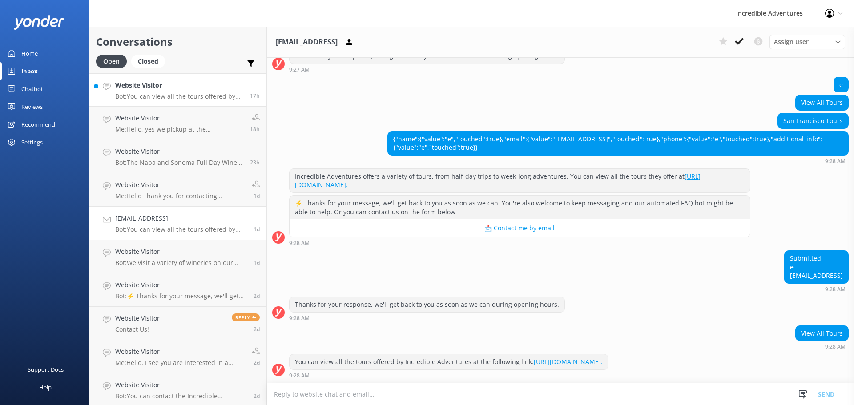 Image resolution: width=854 pixels, height=405 pixels. What do you see at coordinates (38, 125) in the screenshot?
I see `div: Recommend` at bounding box center [38, 125].